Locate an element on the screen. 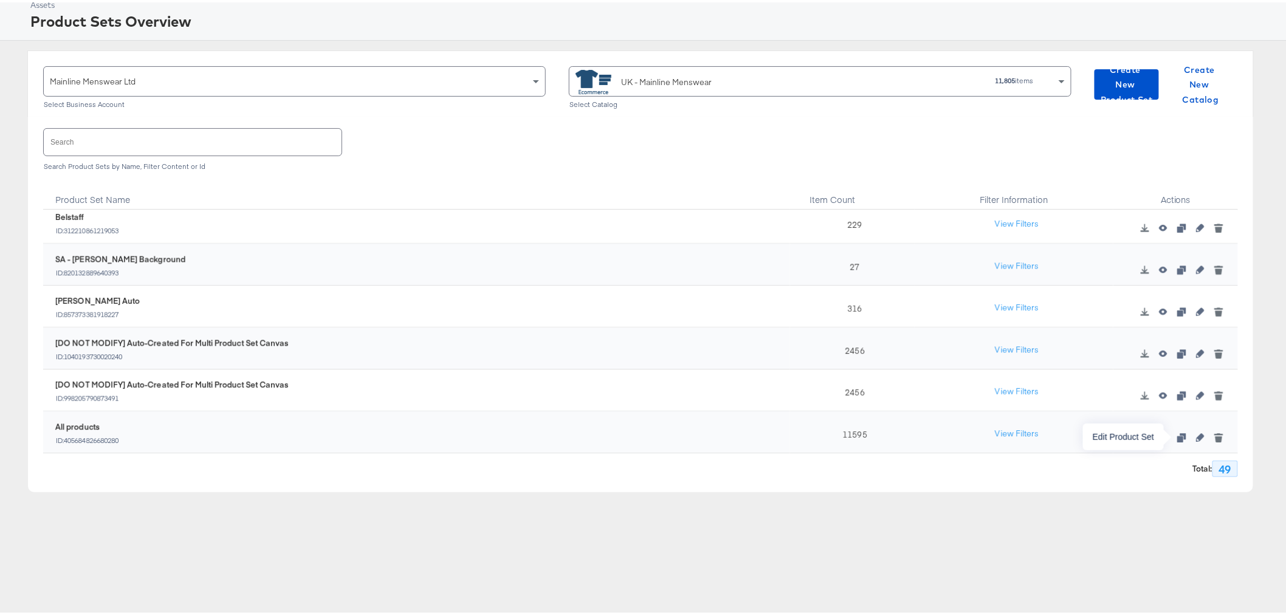  div: ID: 1040193730020240 is located at coordinates (172, 354).